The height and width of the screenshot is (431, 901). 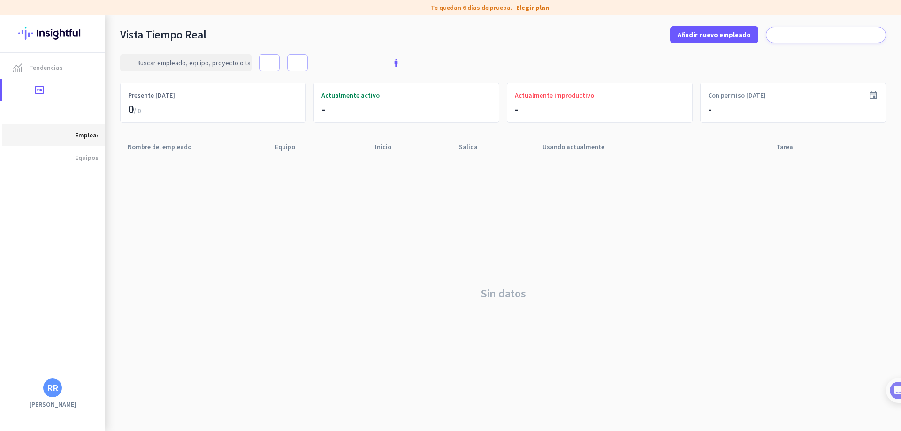 I want to click on a: peajeEquipos, so click(x=54, y=158).